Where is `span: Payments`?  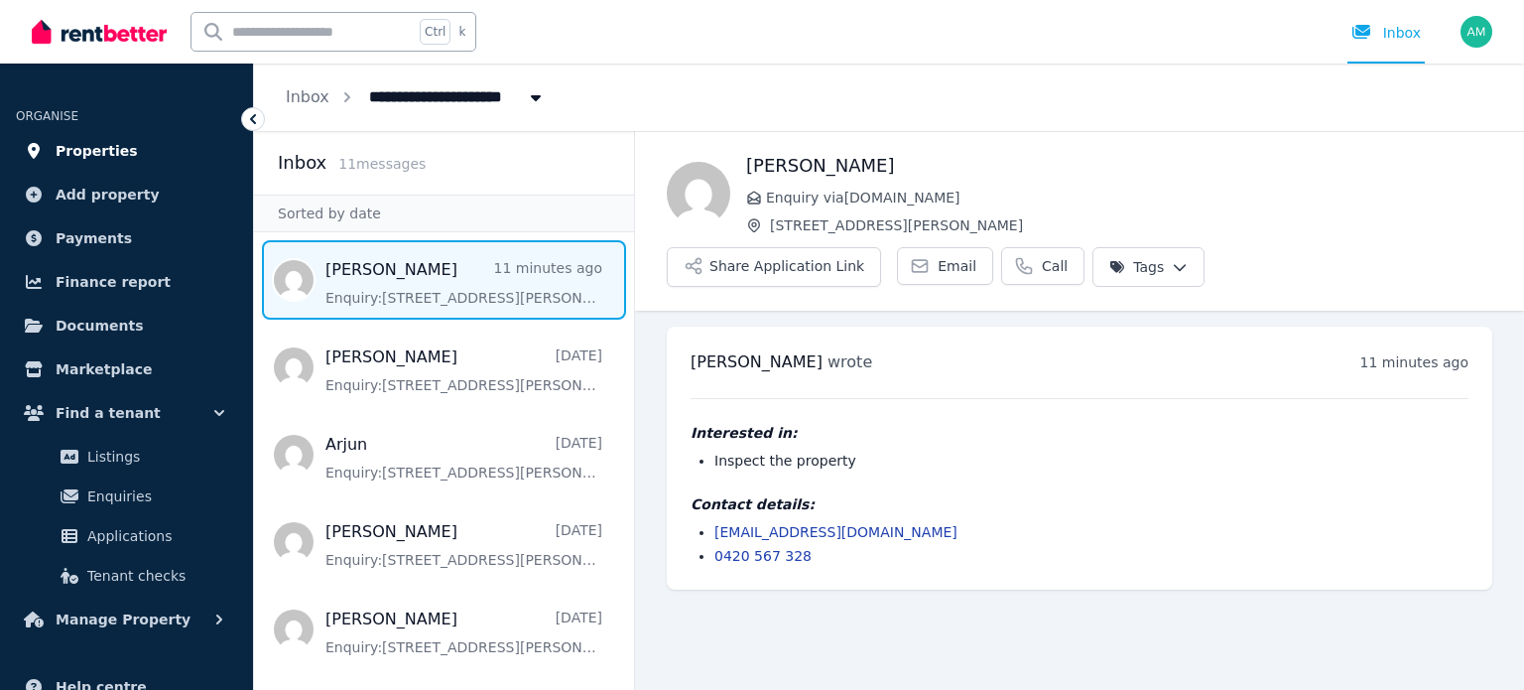
span: Payments is located at coordinates (93, 238).